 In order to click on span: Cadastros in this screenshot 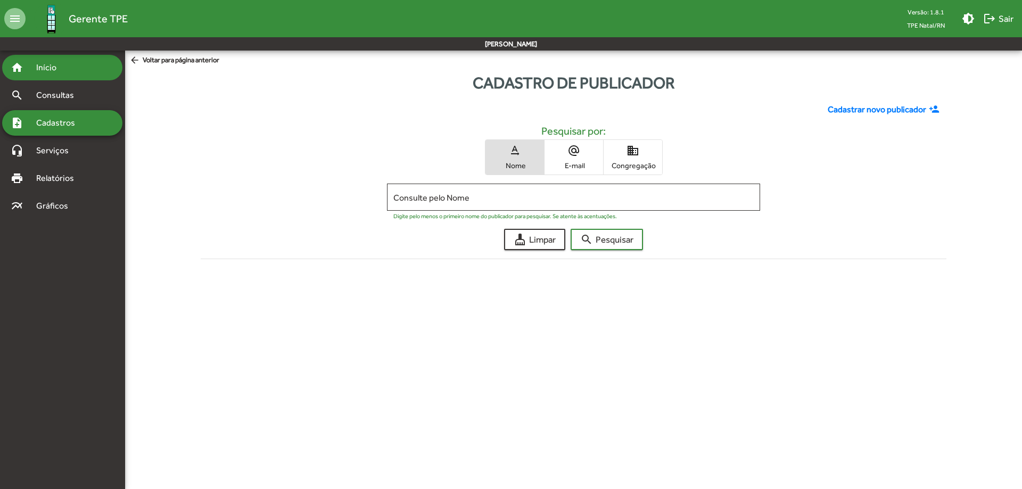, I will do `click(59, 123)`.